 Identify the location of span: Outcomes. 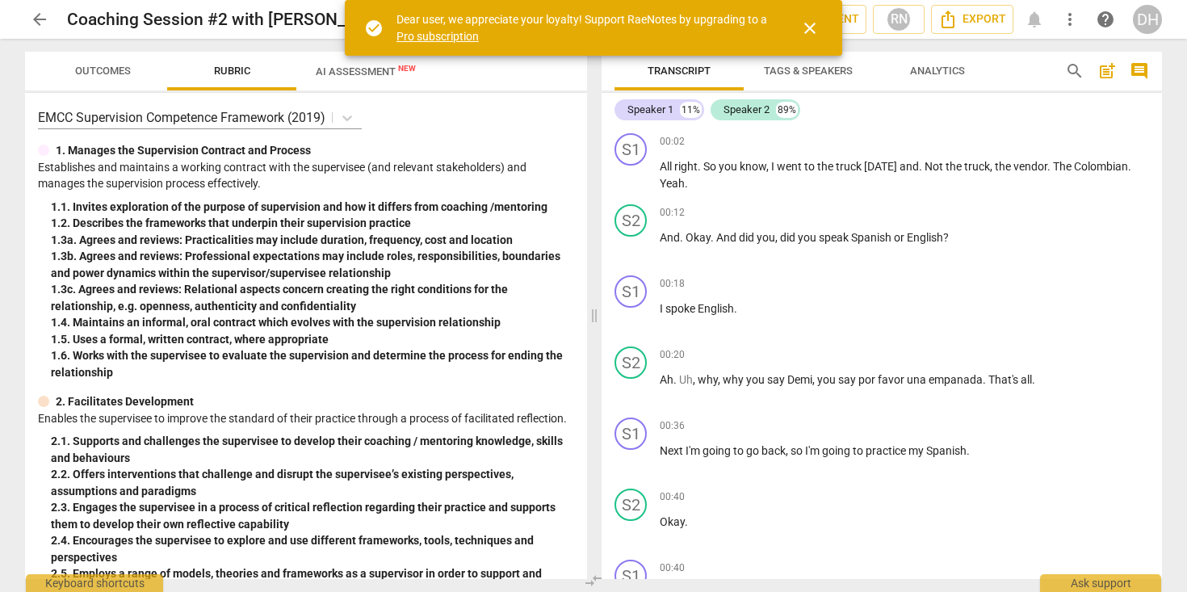
(103, 70).